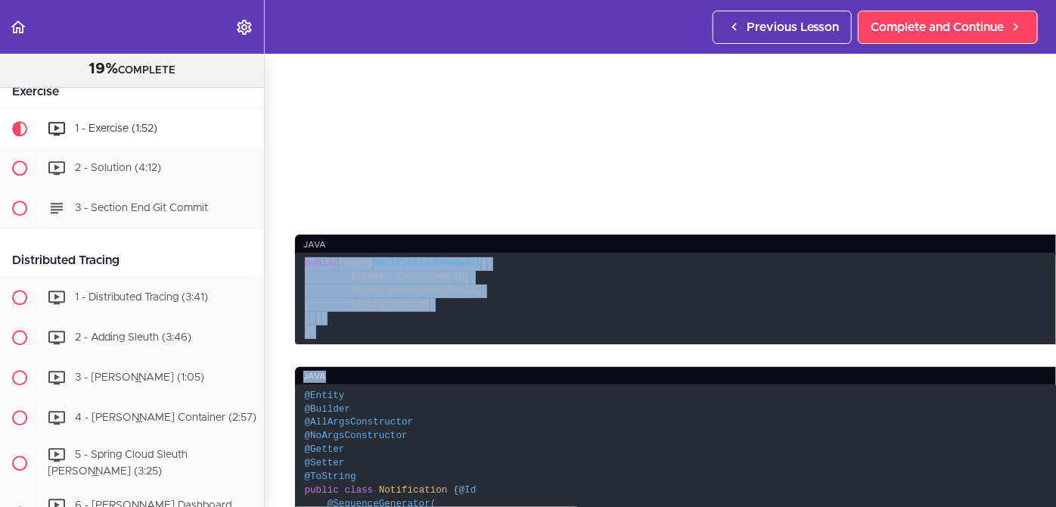  Describe the element at coordinates (356, 436) in the screenshot. I see `span: @NoArgsConstructor` at that location.